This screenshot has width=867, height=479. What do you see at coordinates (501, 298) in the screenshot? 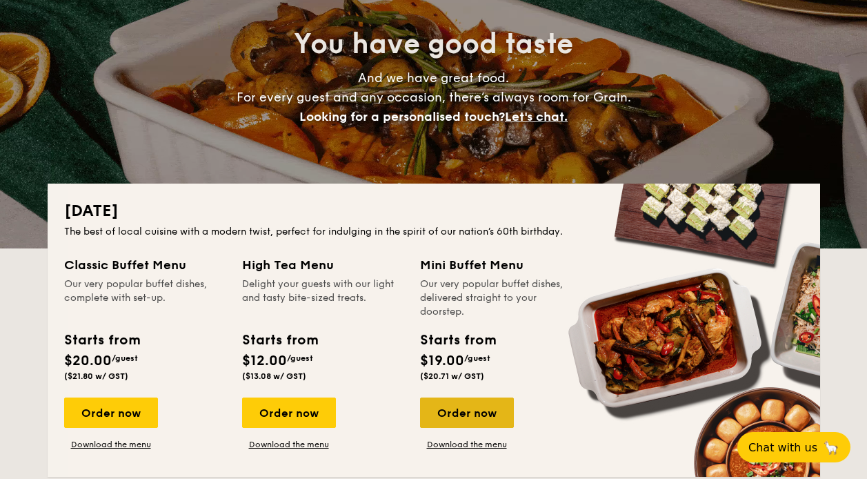
I see `div: Our very popular buffet dishes, delivered straight to your doorstep.` at bounding box center [501, 298].